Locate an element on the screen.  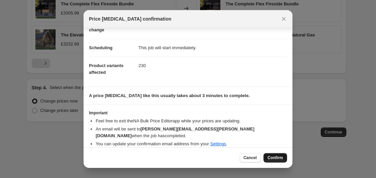
button: Cancel is located at coordinates (250, 158).